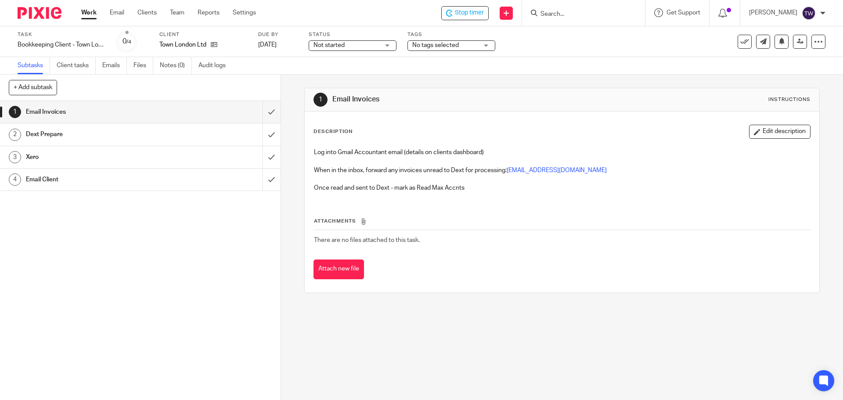 This screenshot has height=400, width=843. Describe the element at coordinates (562, 152) in the screenshot. I see `p: Log into Gmail Accountant email (details on clients dashboard)` at that location.